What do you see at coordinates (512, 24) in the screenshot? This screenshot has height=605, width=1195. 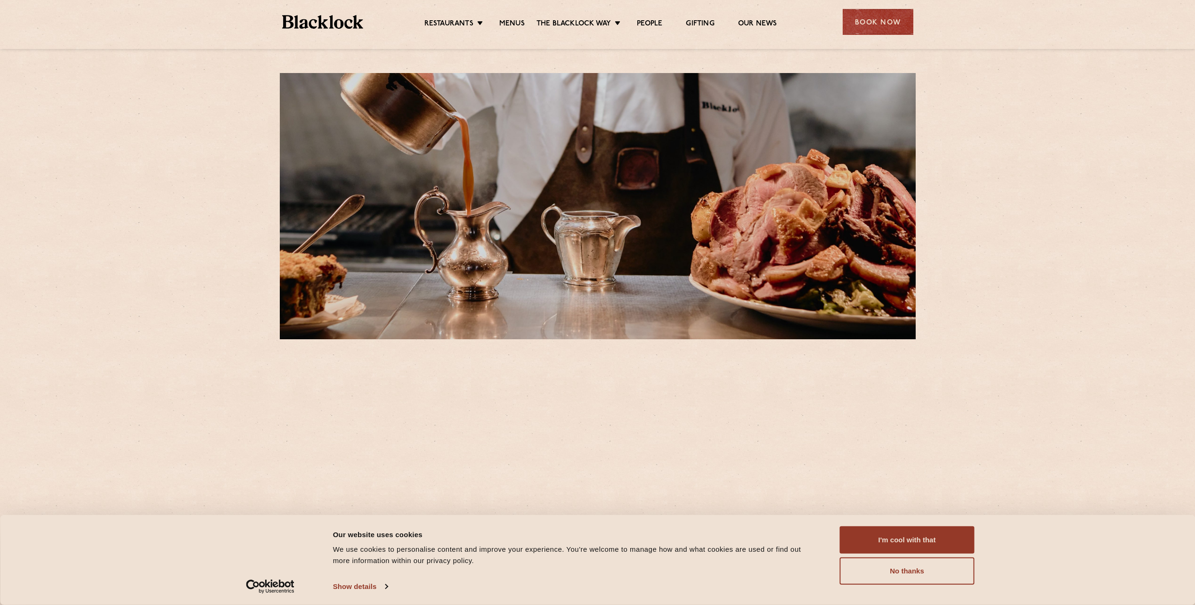 I see `a: Menus` at bounding box center [512, 24].